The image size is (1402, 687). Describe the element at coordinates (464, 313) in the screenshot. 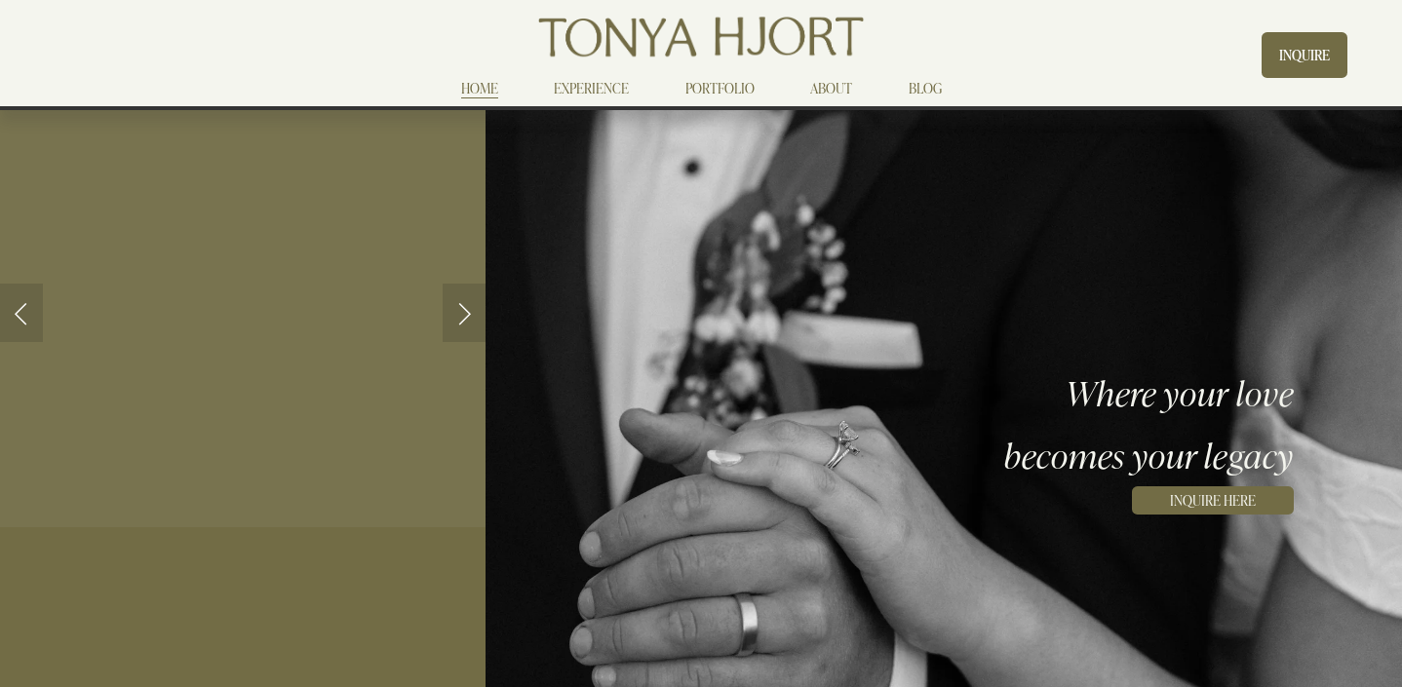

I see `a: Next Slide` at that location.